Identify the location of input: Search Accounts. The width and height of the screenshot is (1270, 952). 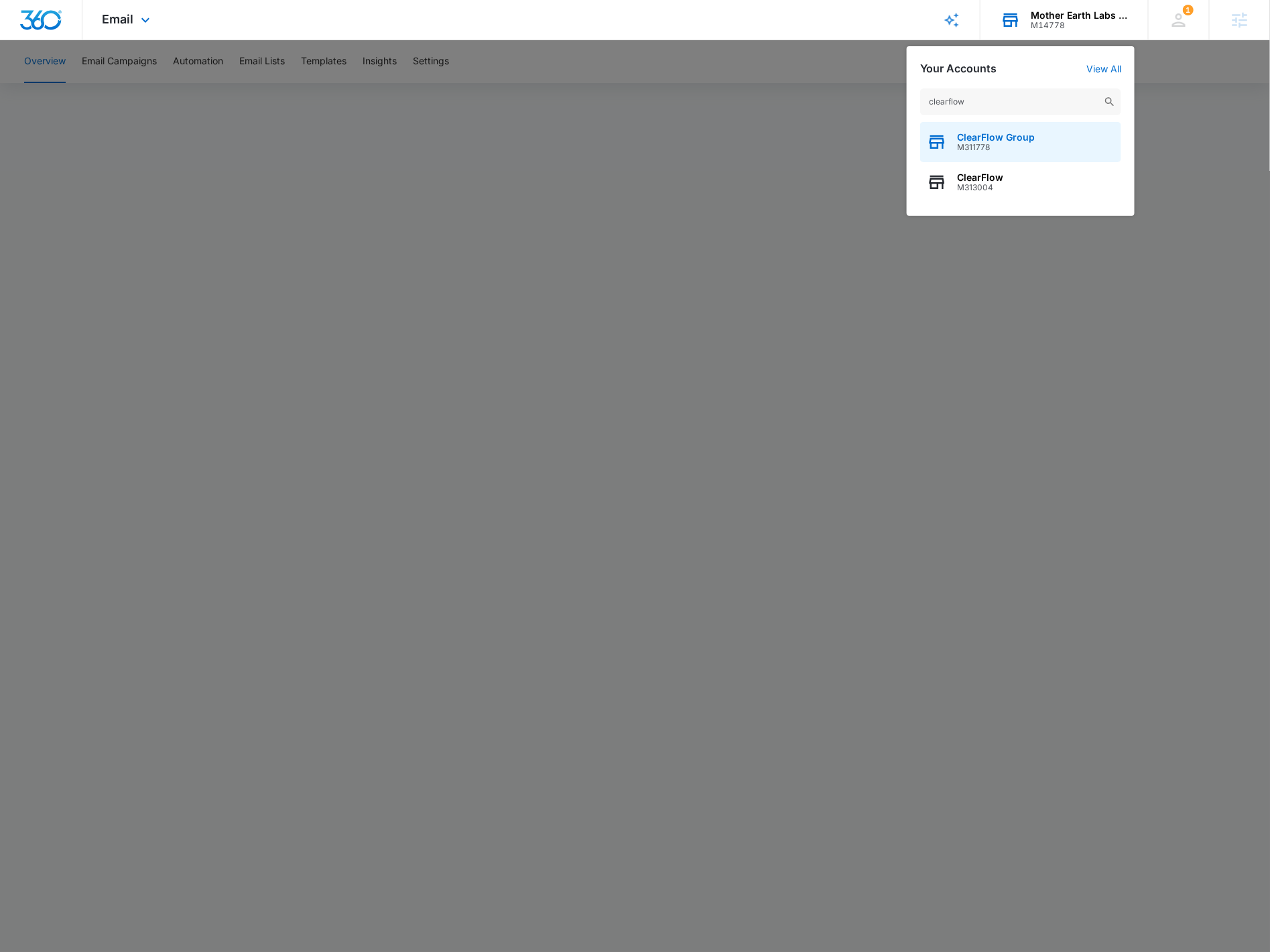
(1021, 102).